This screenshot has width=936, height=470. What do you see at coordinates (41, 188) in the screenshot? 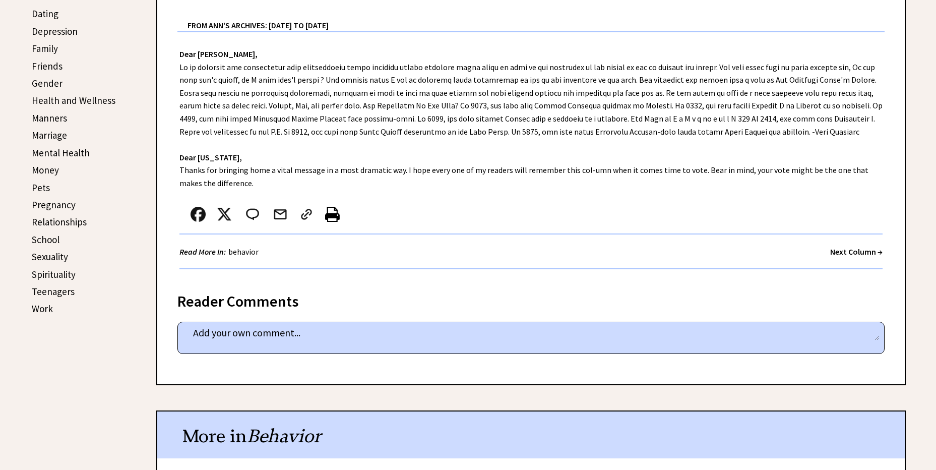
I see `a: Pets` at bounding box center [41, 188].